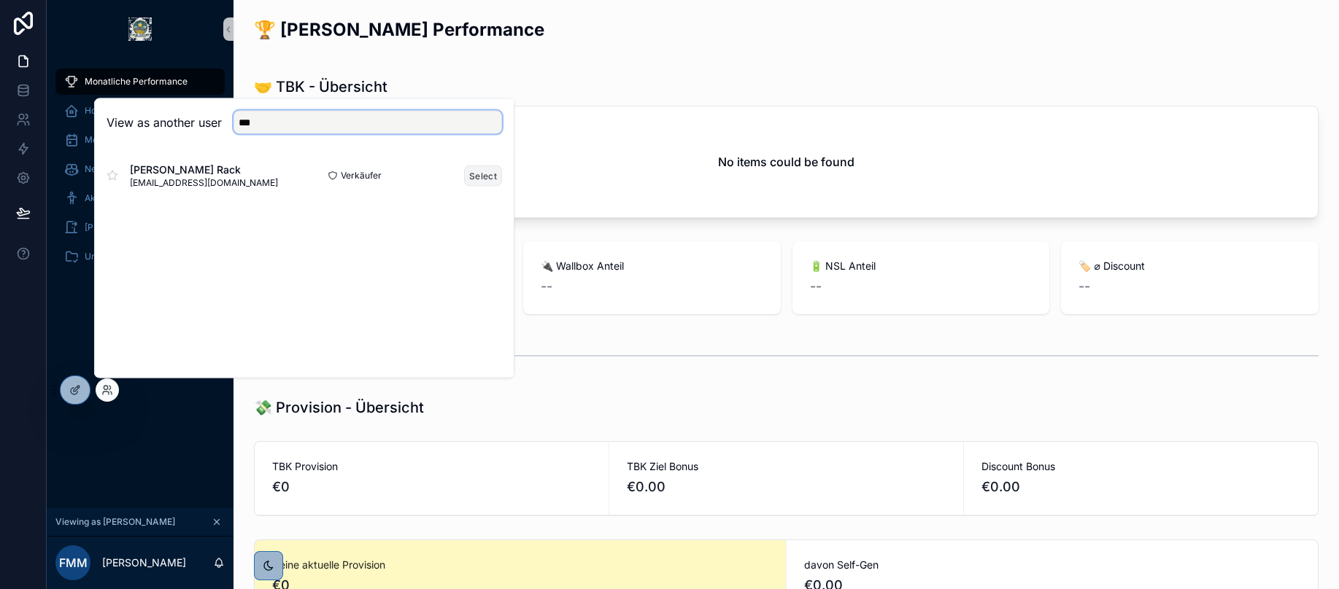 This screenshot has width=1339, height=589. I want to click on span: 🔋 NSL Anteil, so click(921, 266).